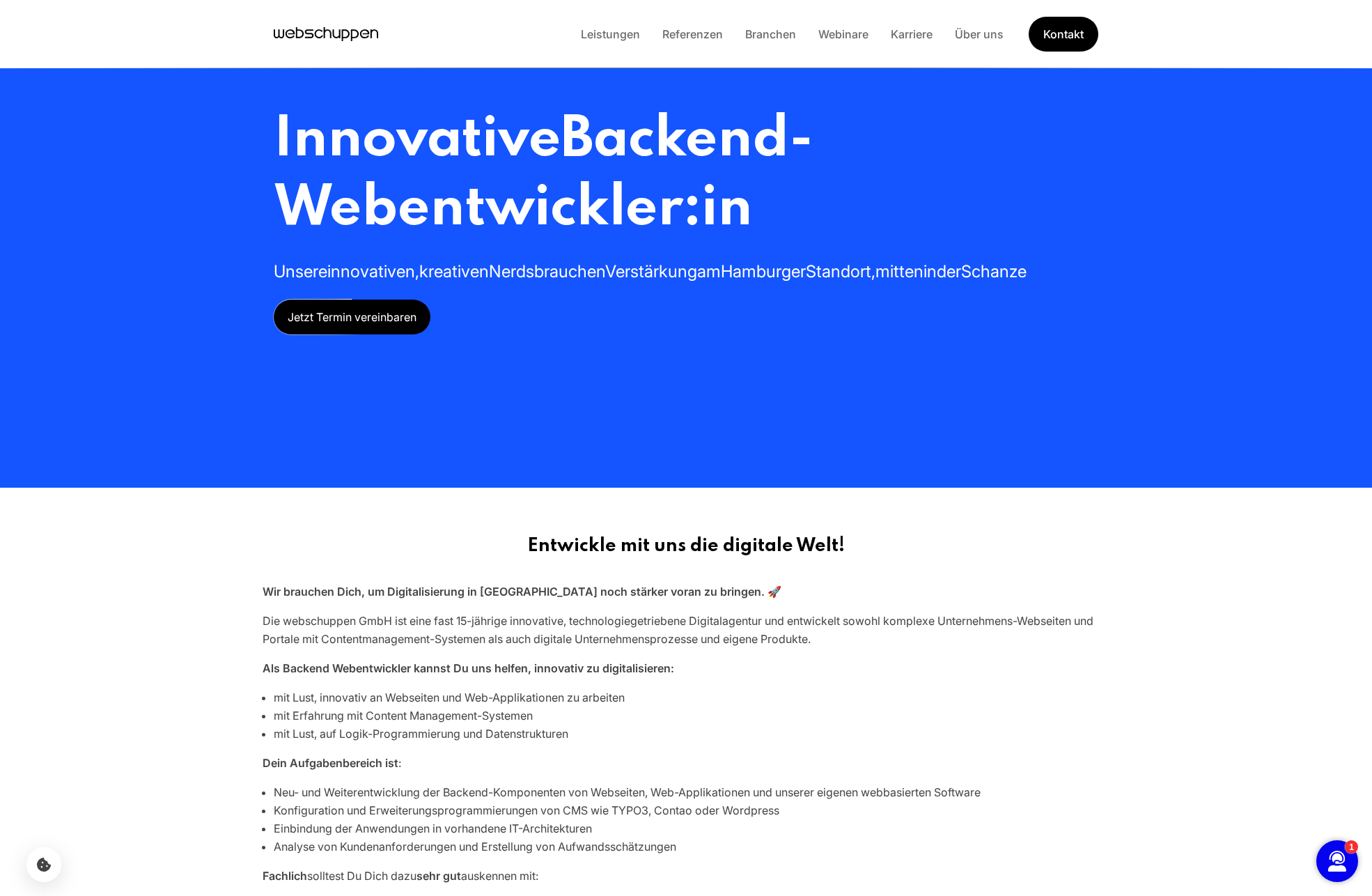 This screenshot has width=1372, height=896. Describe the element at coordinates (651, 271) in the screenshot. I see `span: Verstärkung` at that location.